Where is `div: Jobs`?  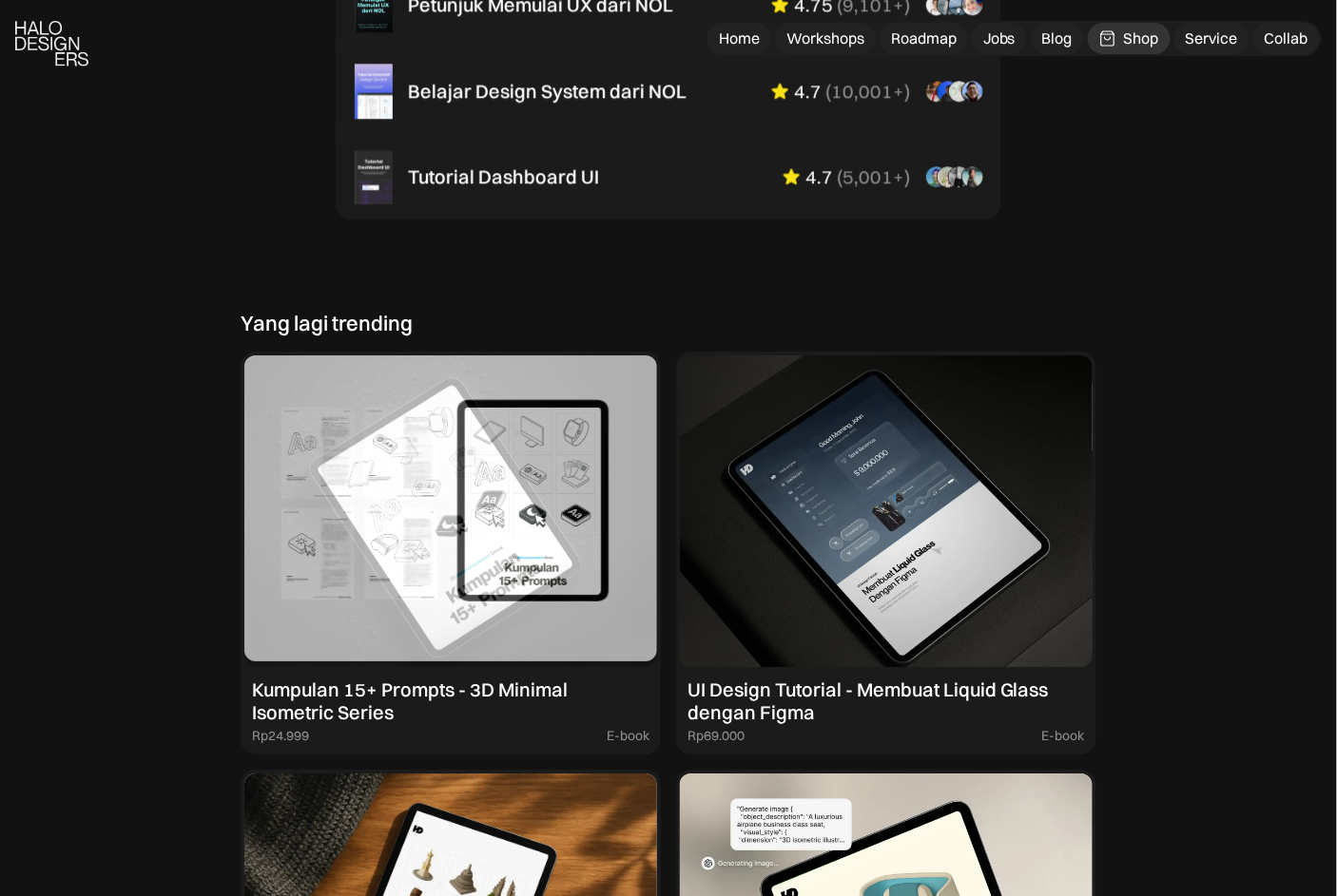 div: Jobs is located at coordinates (999, 38).